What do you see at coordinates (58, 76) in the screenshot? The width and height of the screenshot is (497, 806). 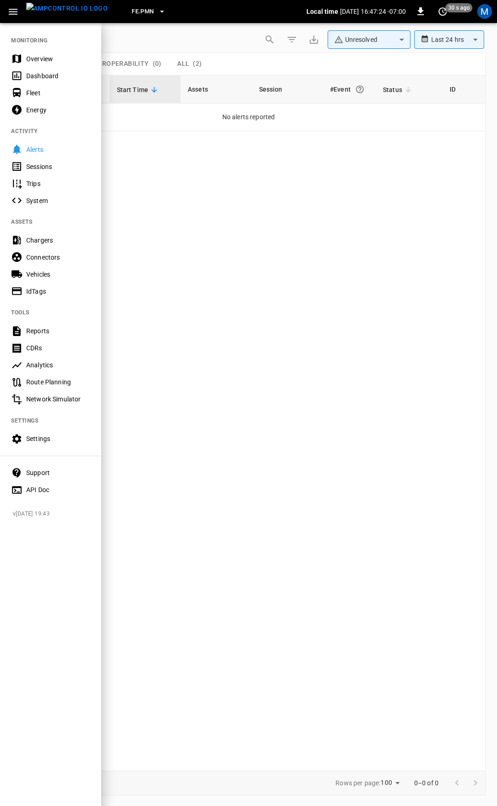 I see `div: Dashboard` at bounding box center [58, 76].